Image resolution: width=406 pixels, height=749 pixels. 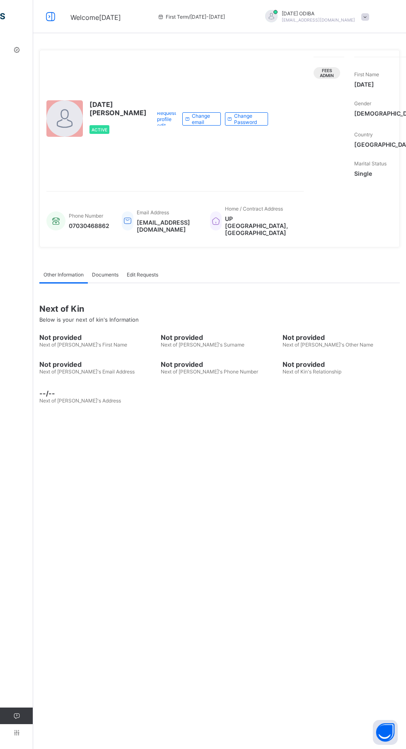 I want to click on span: Change email, so click(x=203, y=119).